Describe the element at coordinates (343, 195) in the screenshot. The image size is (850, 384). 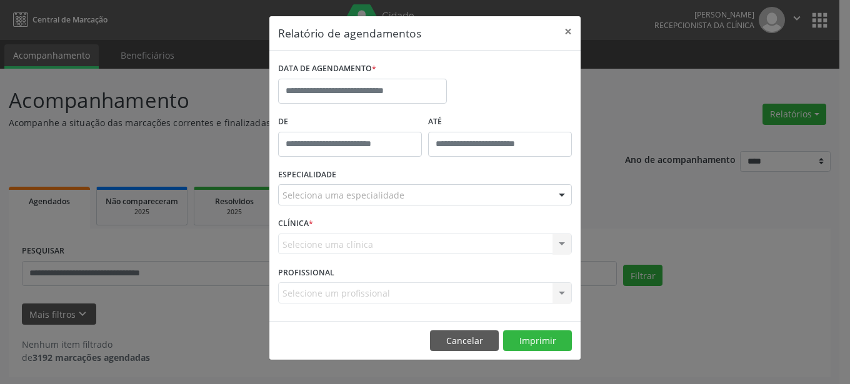
I see `span: Seleciona uma especialidade` at that location.